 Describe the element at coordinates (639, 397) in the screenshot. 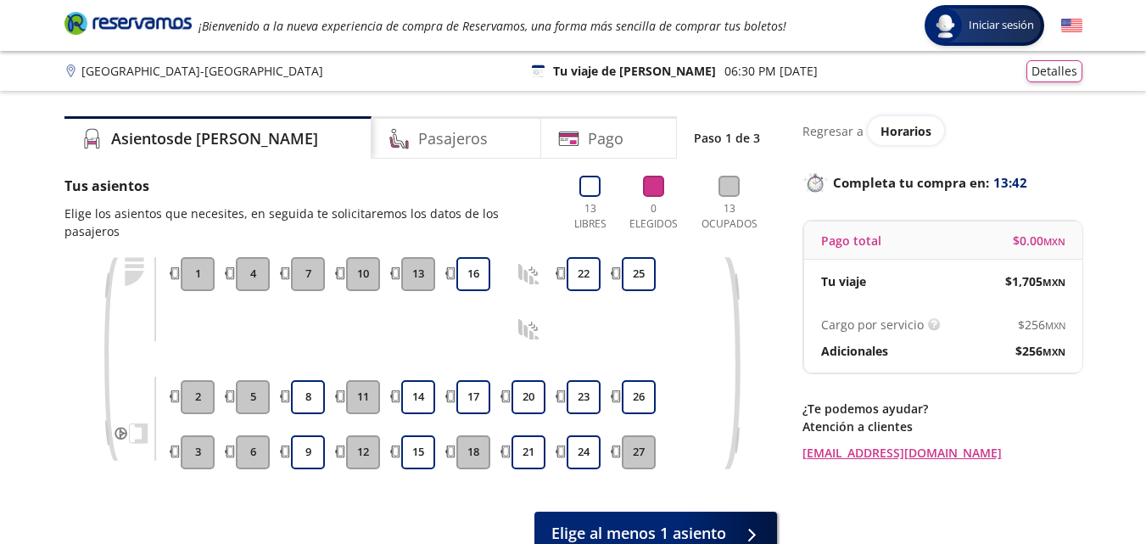

I see `button: 26` at that location.